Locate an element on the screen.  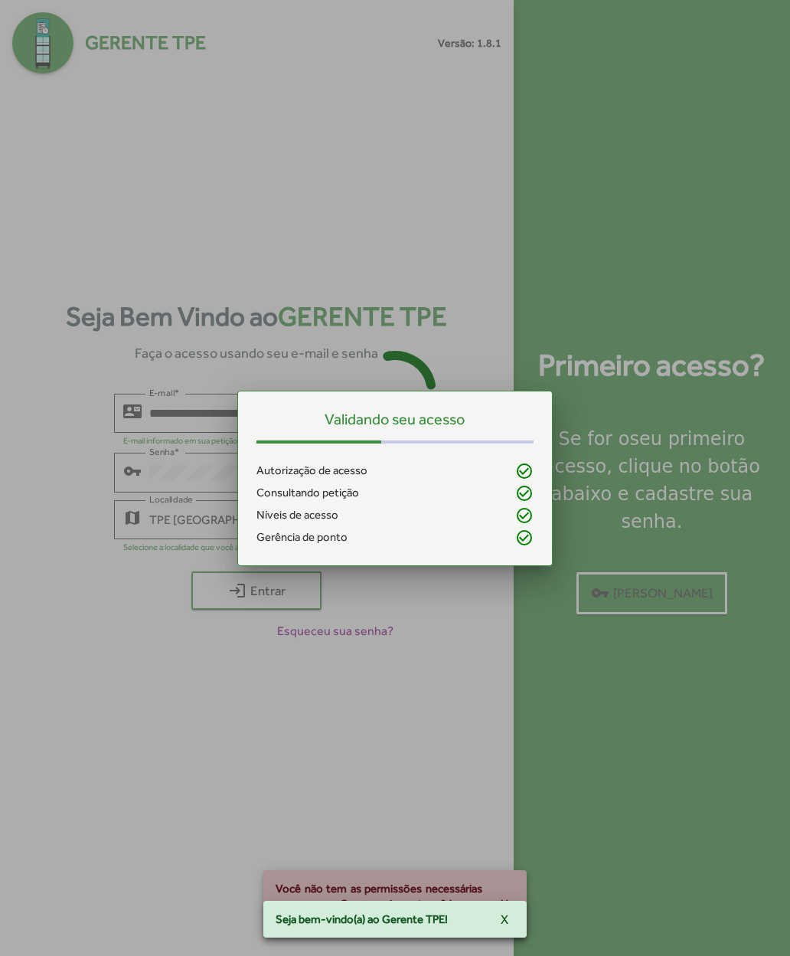
span: X is located at coordinates (505, 919).